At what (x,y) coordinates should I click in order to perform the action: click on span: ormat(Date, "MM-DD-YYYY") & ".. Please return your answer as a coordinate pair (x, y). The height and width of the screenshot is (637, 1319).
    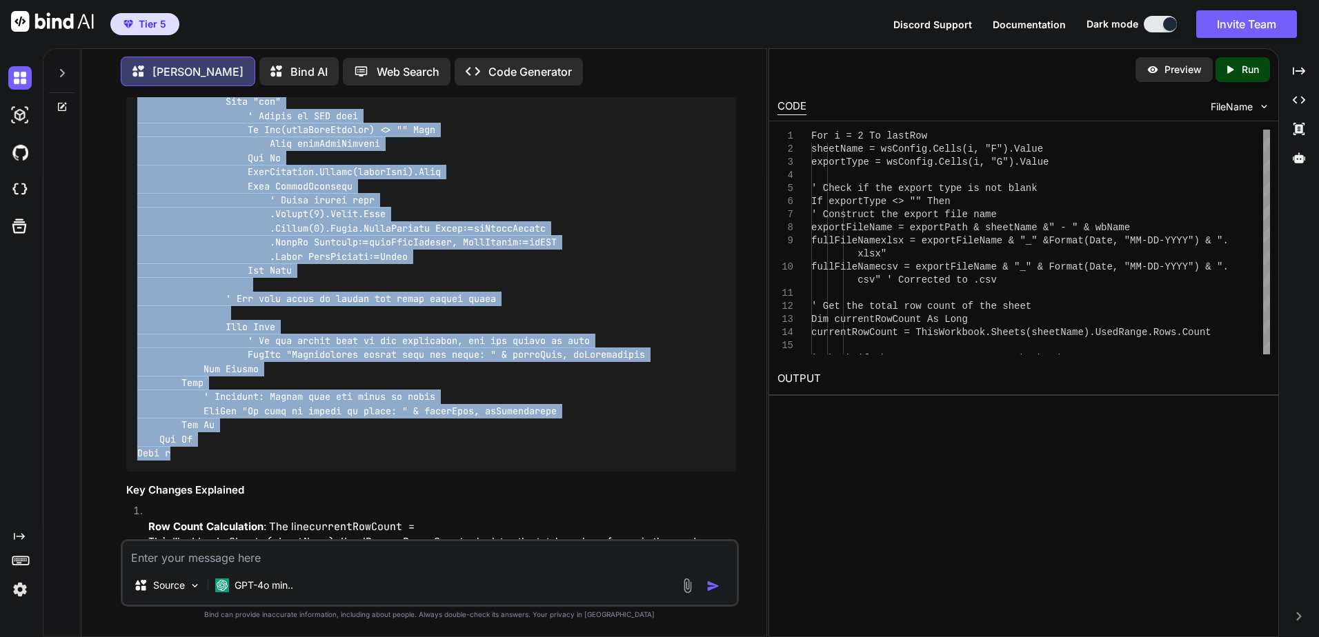
    Looking at the image, I should click on (1141, 267).